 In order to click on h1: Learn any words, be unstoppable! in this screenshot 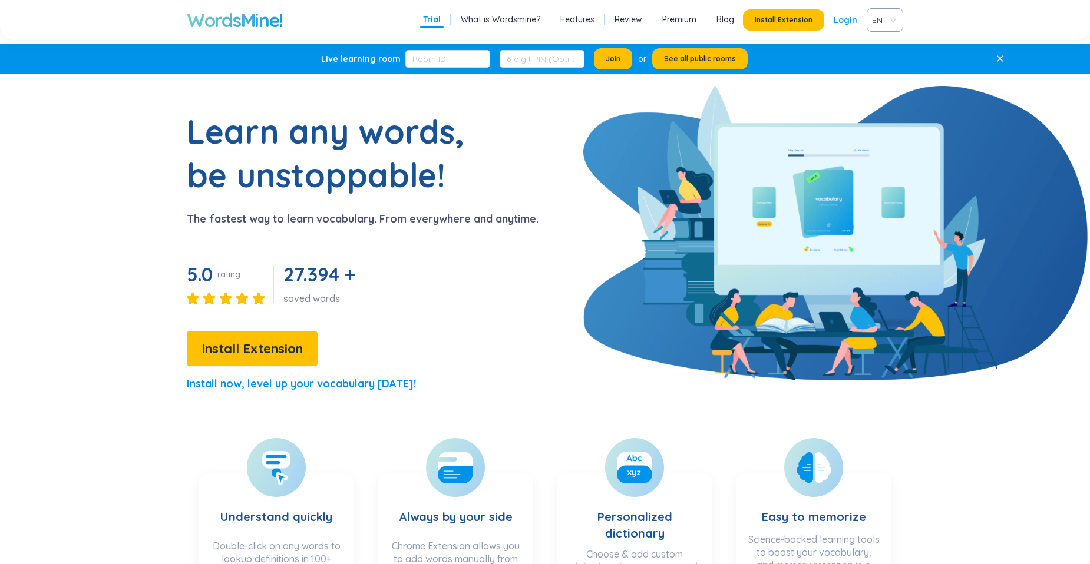, I will do `click(334, 153)`.